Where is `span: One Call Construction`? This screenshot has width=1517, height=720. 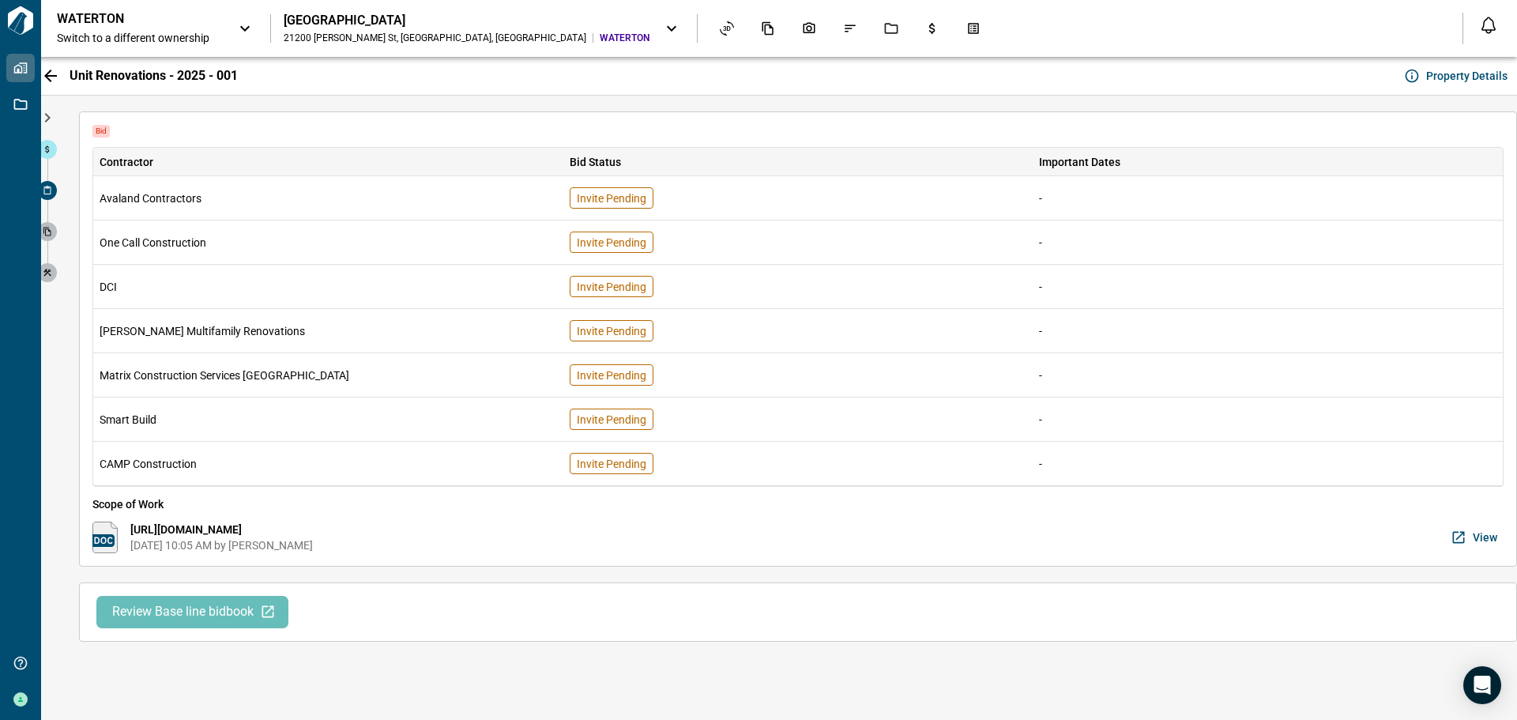 span: One Call Construction is located at coordinates (152, 243).